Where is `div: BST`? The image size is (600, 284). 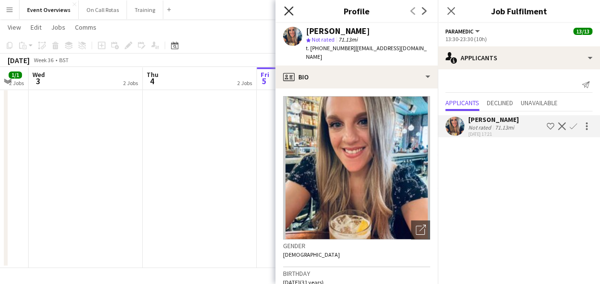 div: BST is located at coordinates (64, 60).